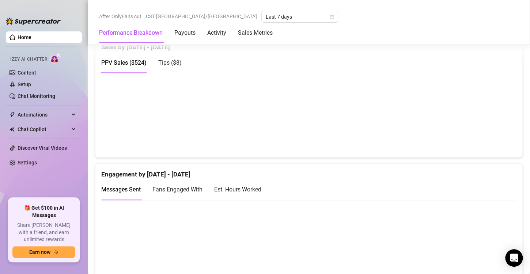  What do you see at coordinates (255, 33) in the screenshot?
I see `div: Sales Metrics` at bounding box center [255, 33].